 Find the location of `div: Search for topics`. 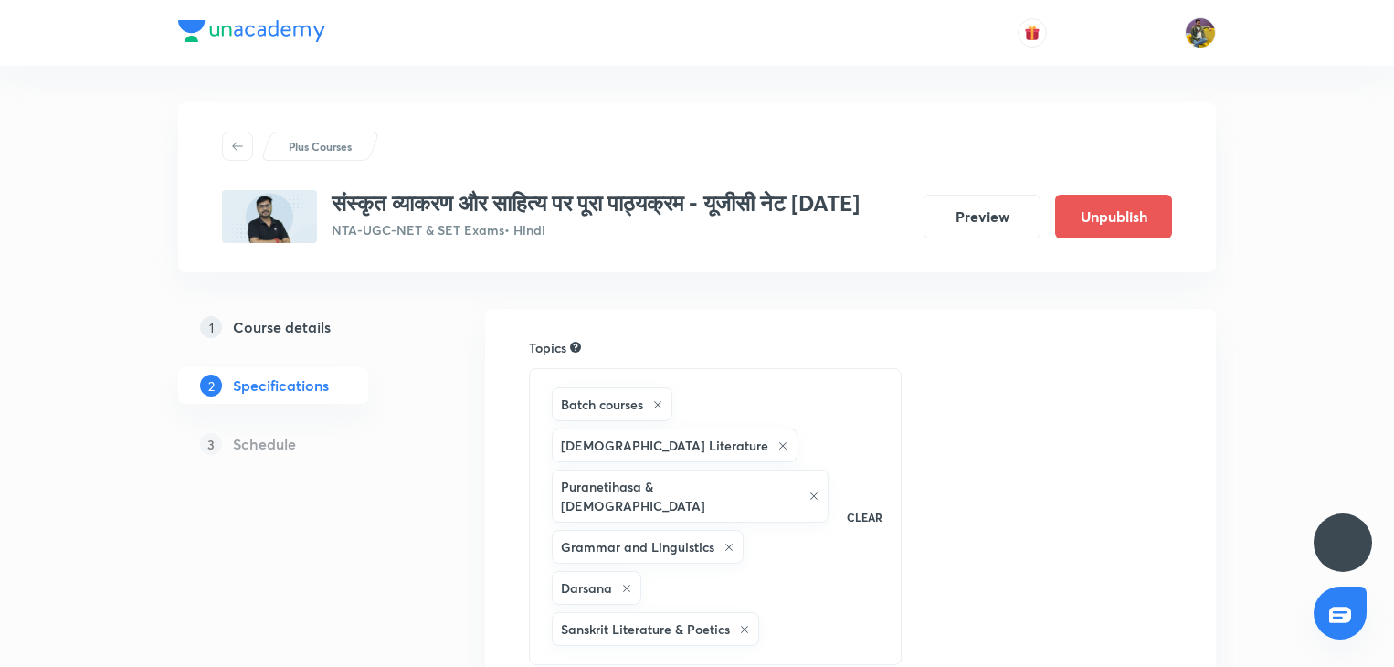

div: Search for topics is located at coordinates (575, 347).